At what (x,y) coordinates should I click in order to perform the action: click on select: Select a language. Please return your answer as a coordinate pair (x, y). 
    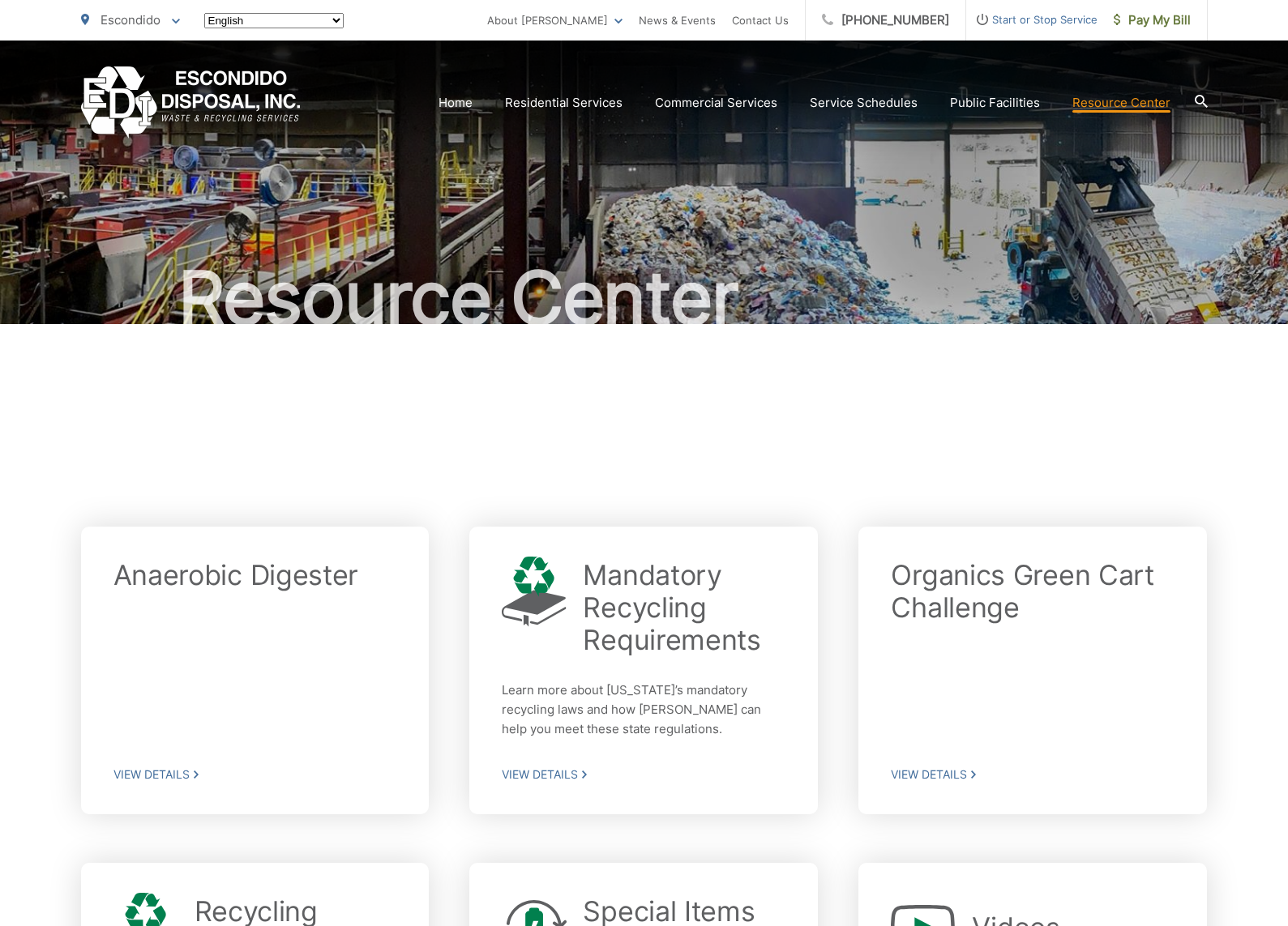
    Looking at the image, I should click on (274, 20).